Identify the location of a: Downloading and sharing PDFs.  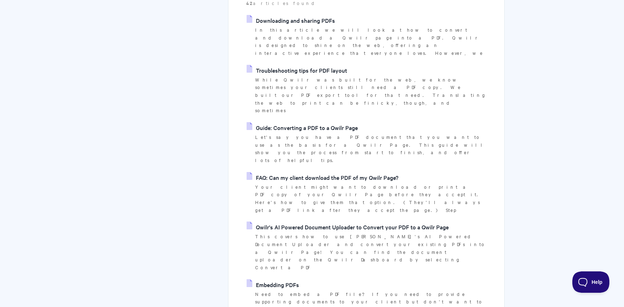
(291, 20).